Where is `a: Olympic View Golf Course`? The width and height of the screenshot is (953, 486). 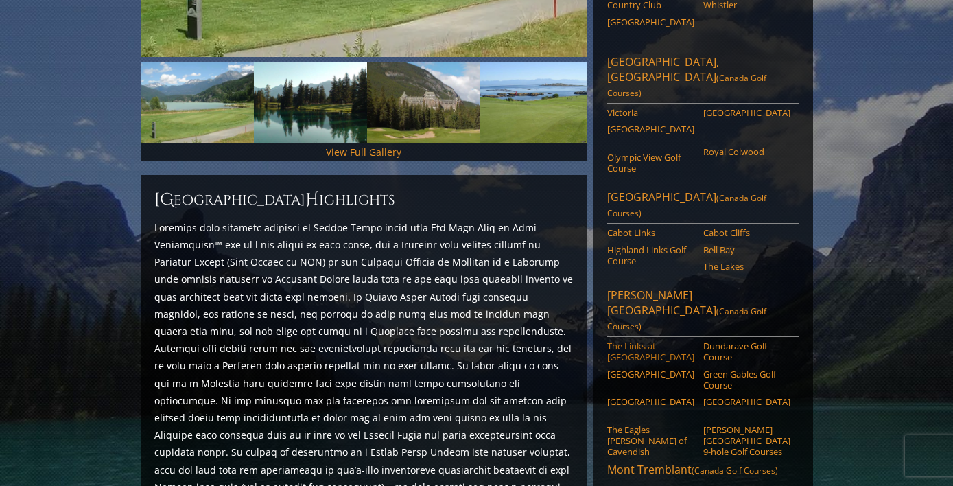
a: Olympic View Golf Course is located at coordinates (650, 163).